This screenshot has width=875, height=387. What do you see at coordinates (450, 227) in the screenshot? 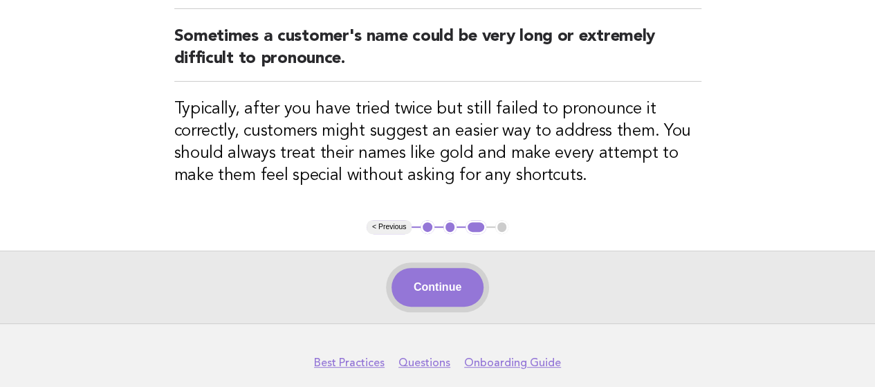
I see `button: 2` at bounding box center [450, 227].